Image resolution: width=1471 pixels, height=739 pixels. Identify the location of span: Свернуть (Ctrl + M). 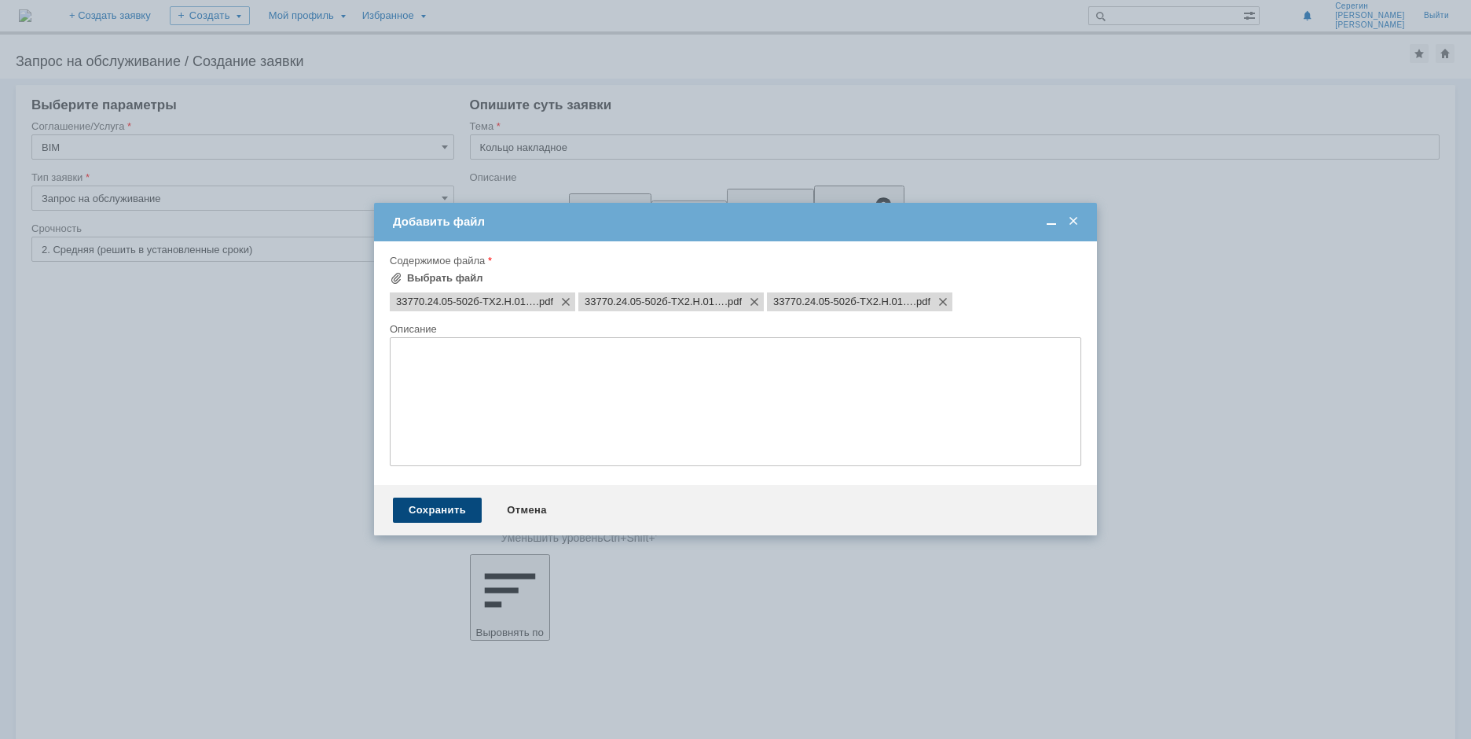
(1051, 222).